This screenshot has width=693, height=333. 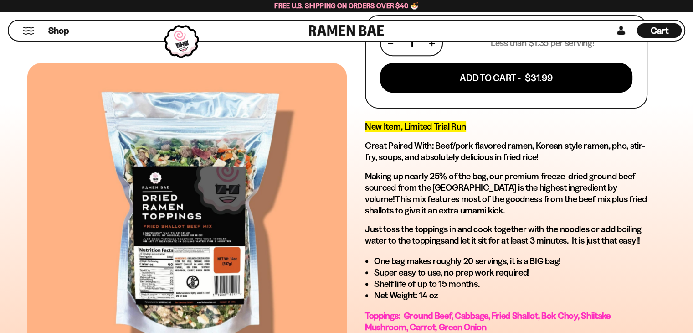 What do you see at coordinates (506, 235) in the screenshot?
I see `p: Just and let it sit for at least 3 minutes. It is just that easy!!` at bounding box center [506, 235].